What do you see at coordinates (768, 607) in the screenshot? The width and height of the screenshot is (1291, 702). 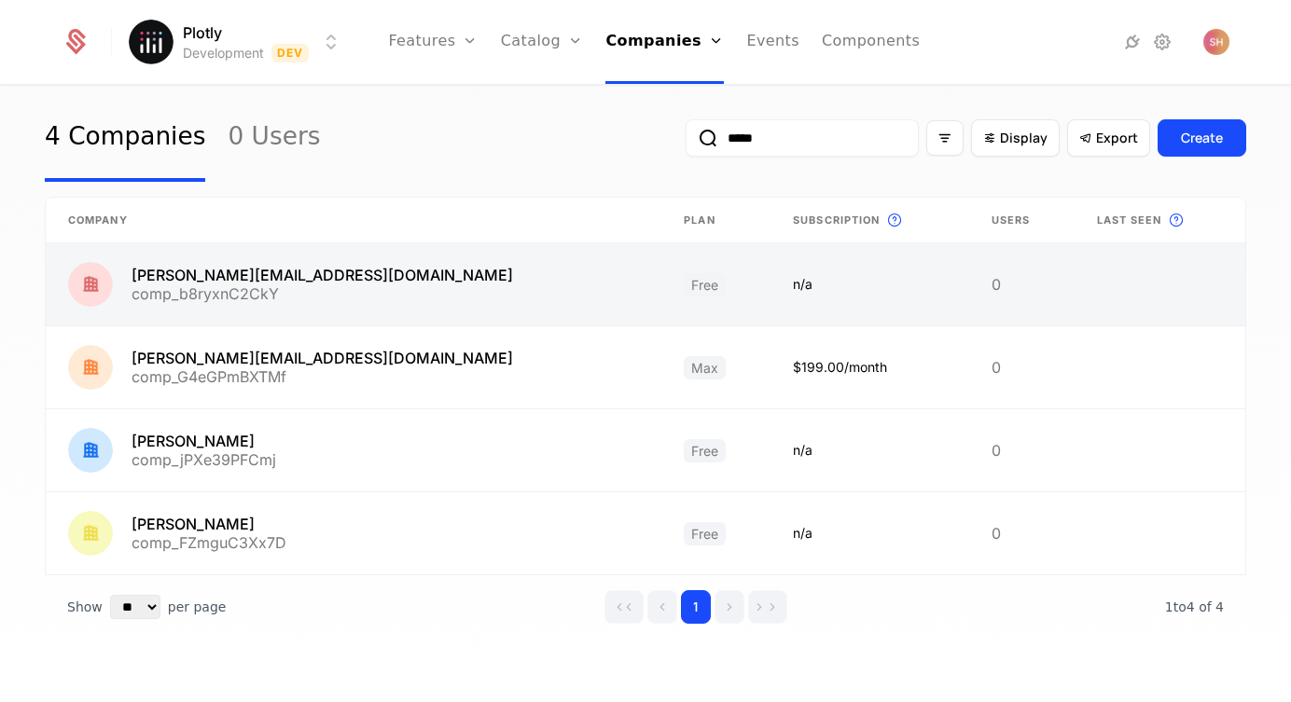 I see `button: Go to last page` at bounding box center [768, 607].